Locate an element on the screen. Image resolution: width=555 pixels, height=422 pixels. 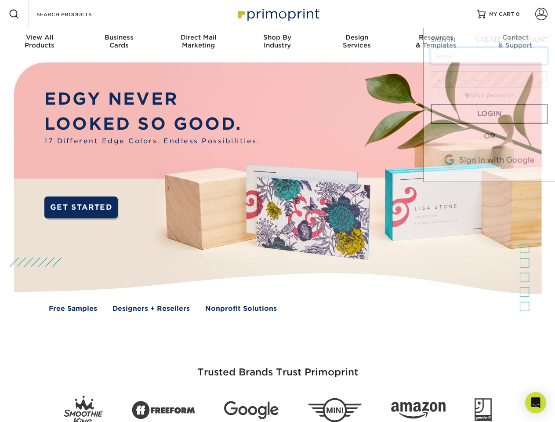
div: Services is located at coordinates (357, 41).